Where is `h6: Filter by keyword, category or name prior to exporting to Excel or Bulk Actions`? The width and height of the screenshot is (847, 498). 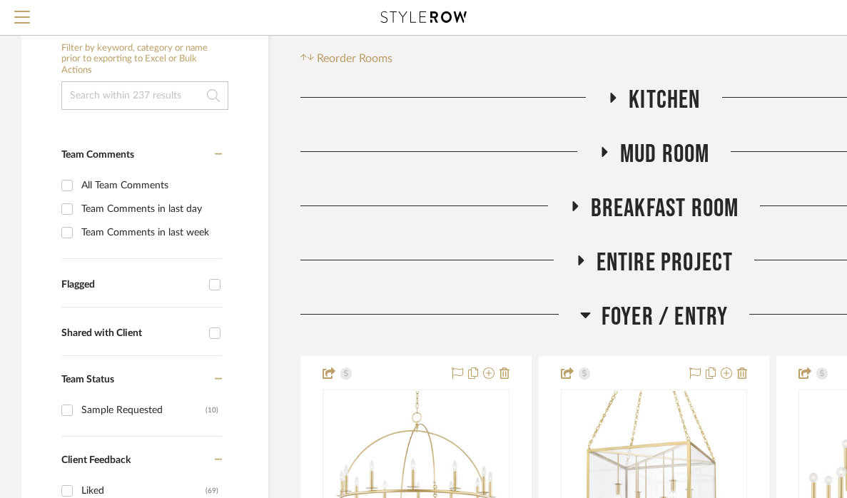
h6: Filter by keyword, category or name prior to exporting to Excel or Bulk Actions is located at coordinates (145, 59).